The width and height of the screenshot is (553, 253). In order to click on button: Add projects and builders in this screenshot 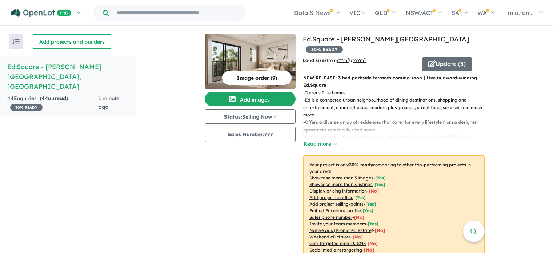, I will do `click(72, 41)`.